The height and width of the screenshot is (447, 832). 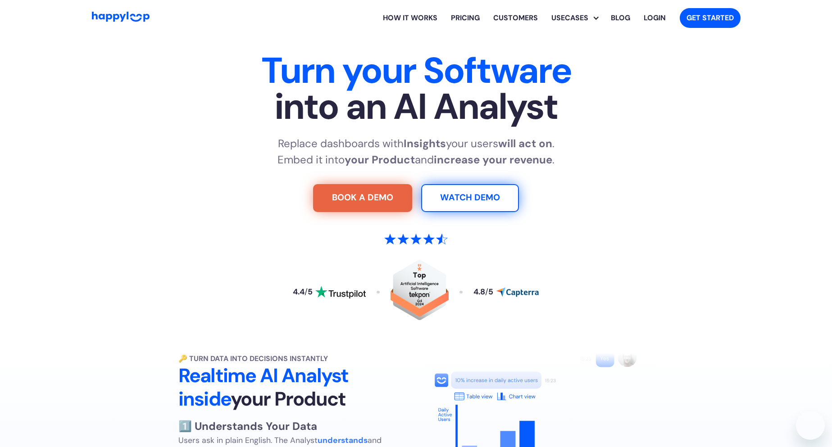 What do you see at coordinates (483, 292) in the screenshot?
I see `div: 4.8 5` at bounding box center [483, 292].